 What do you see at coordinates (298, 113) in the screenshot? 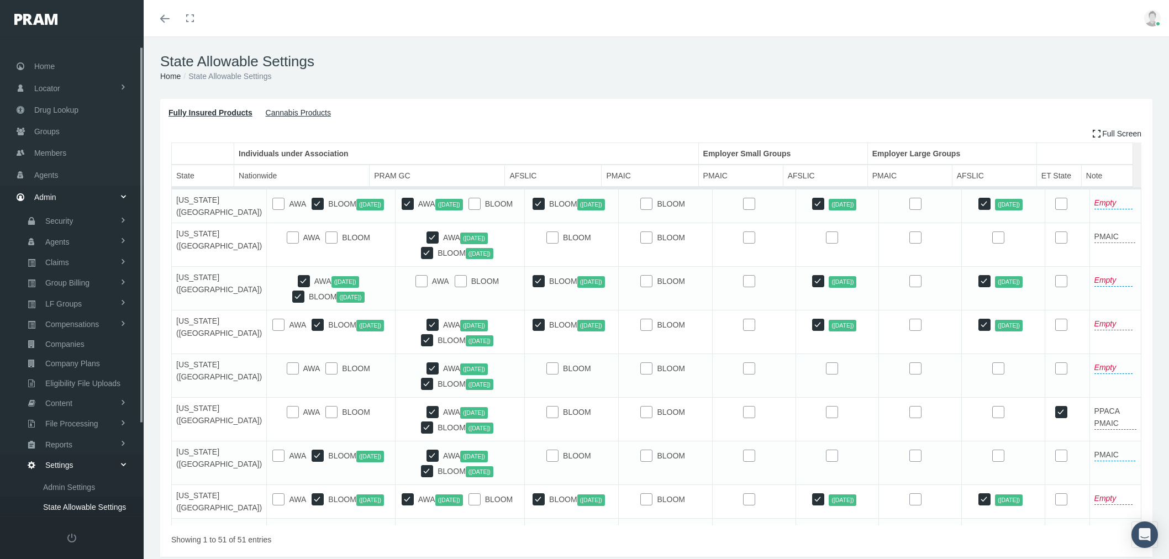
I see `a: Cannabis Products` at bounding box center [298, 113].